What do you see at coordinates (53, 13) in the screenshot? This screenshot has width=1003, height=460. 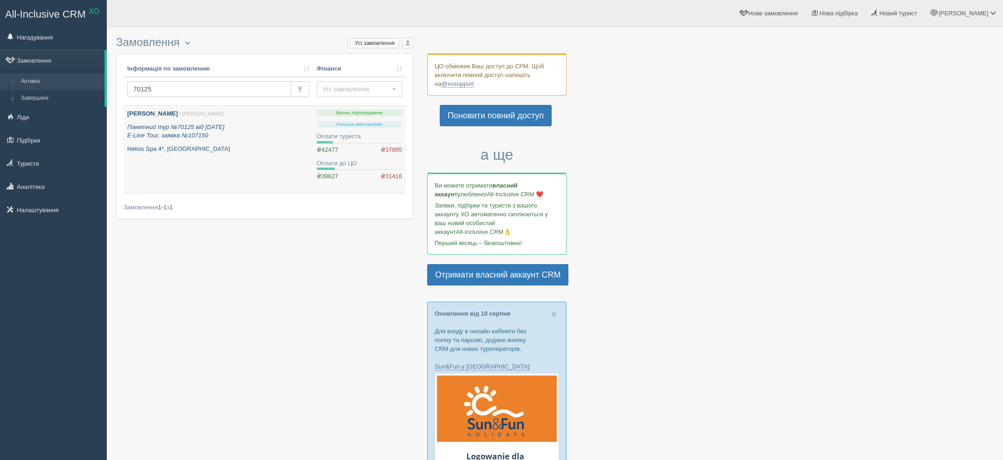 I see `a: All-Inclusive CRM XO` at bounding box center [53, 13].